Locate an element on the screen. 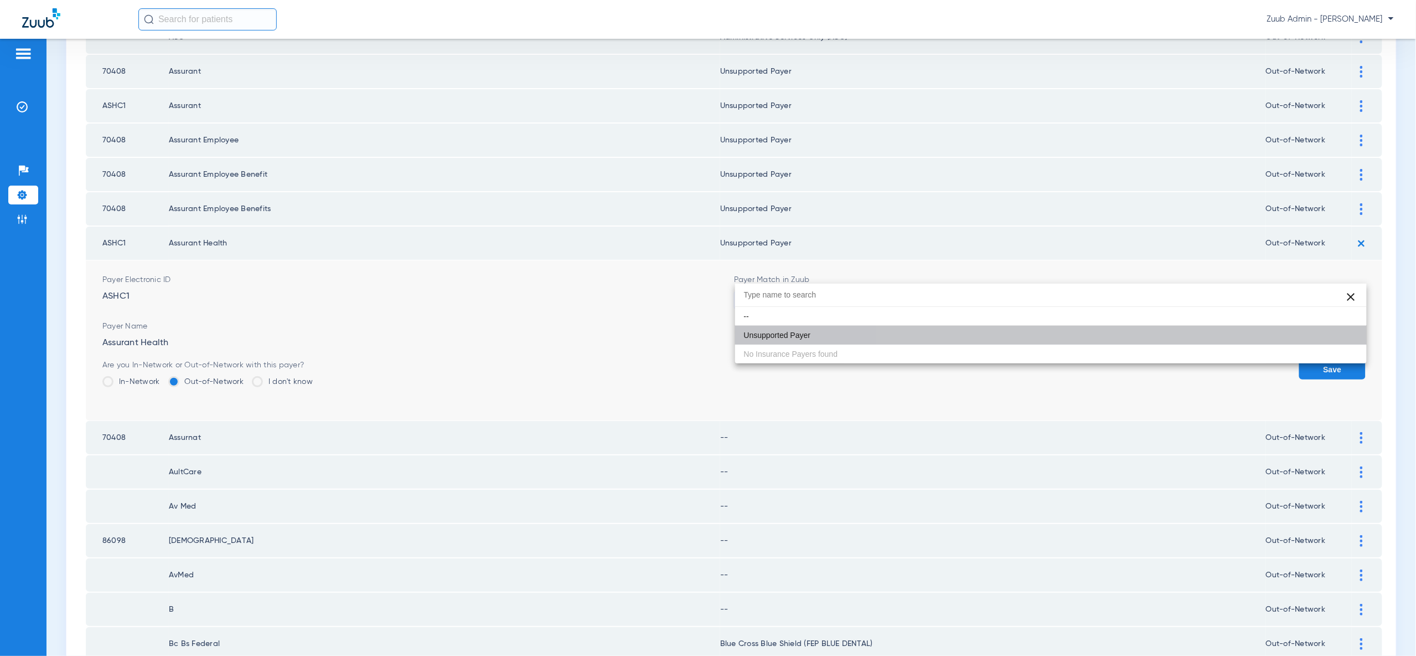  input: Search for patients is located at coordinates (208, 19).